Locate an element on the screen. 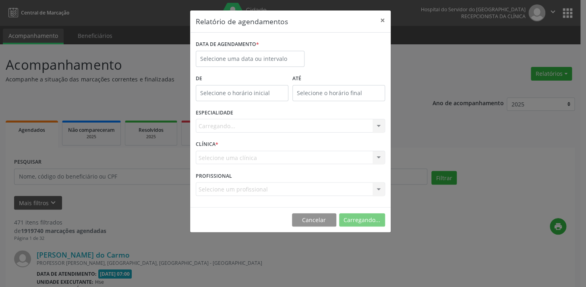 This screenshot has height=287, width=586. input: Selecione o horário final is located at coordinates (339, 93).